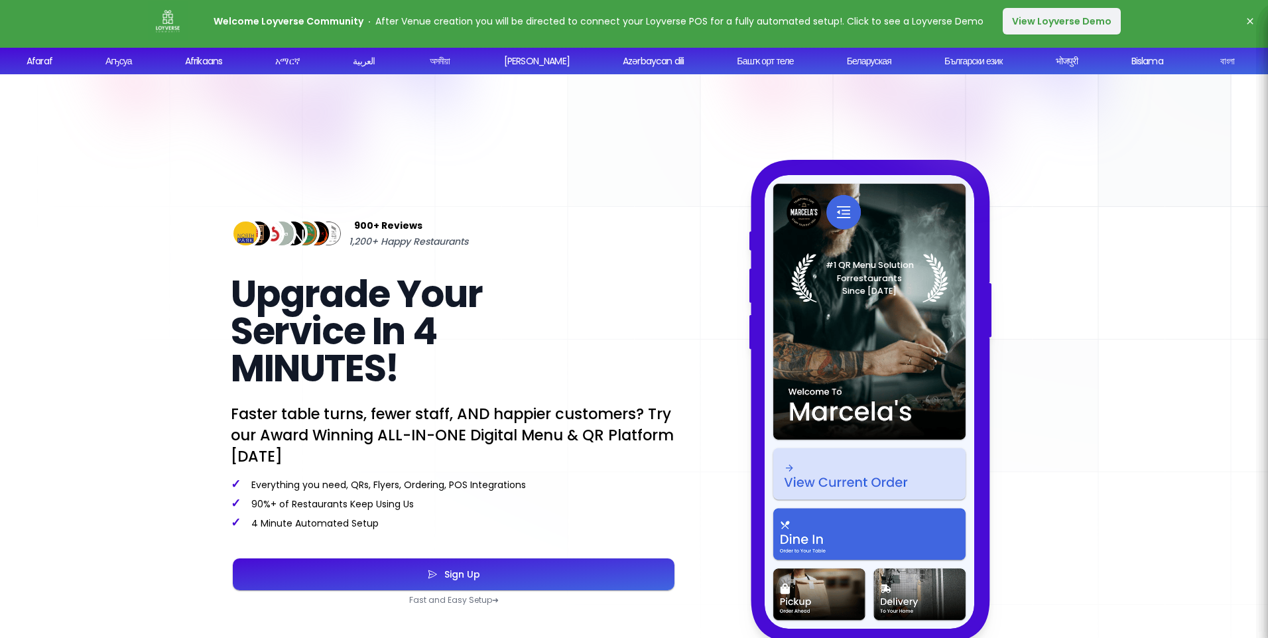 The image size is (1268, 638). I want to click on div: भोजपुरी, so click(1067, 61).